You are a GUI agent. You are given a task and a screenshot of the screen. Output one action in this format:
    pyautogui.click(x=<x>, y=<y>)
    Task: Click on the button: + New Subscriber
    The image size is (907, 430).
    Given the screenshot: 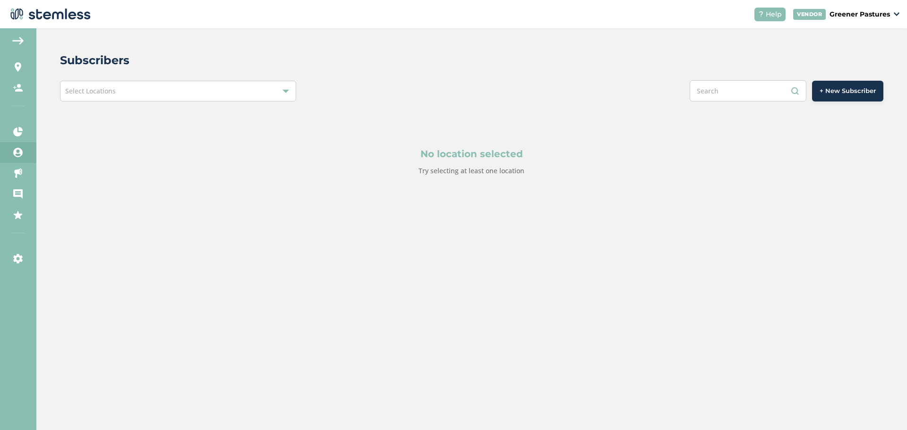 What is the action you would take?
    pyautogui.click(x=847, y=91)
    